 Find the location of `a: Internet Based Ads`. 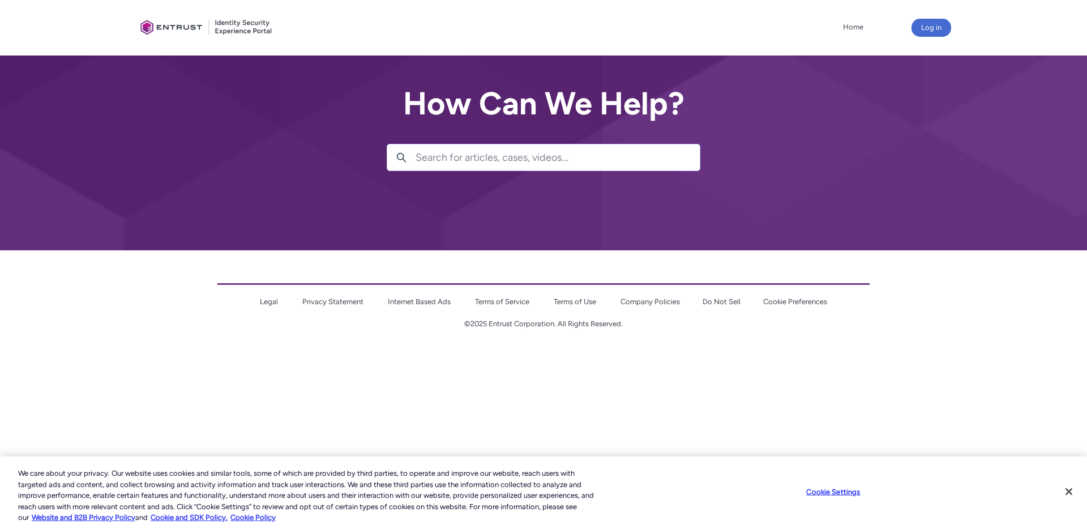

a: Internet Based Ads is located at coordinates (419, 301).